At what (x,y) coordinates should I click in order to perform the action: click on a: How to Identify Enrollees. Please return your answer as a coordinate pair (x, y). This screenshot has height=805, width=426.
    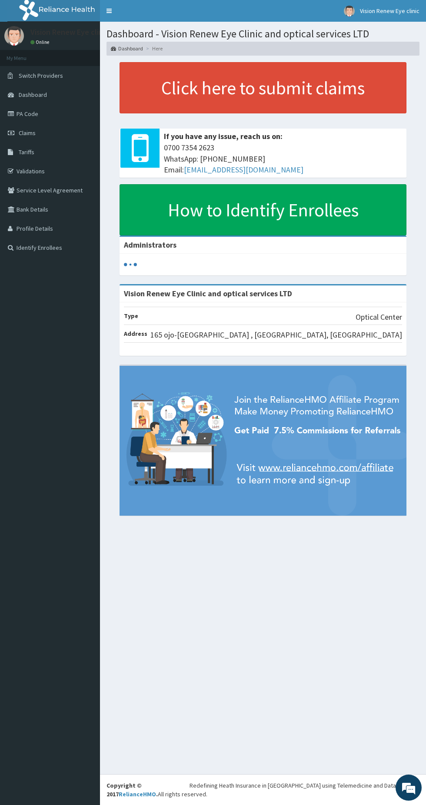
    Looking at the image, I should click on (263, 210).